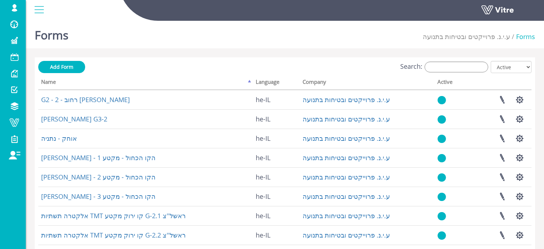 Image resolution: width=544 pixels, height=249 pixels. Describe the element at coordinates (113, 215) in the screenshot. I see `a: אלקטרה תשתיות TMT קו ירוק מקטע G-2.1 ראשל''צ` at that location.